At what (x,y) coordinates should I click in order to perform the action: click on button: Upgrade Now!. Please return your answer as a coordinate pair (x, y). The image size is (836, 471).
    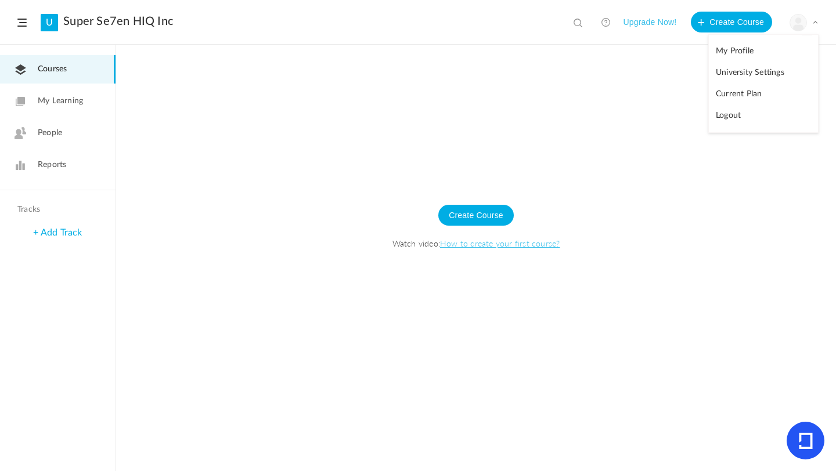
    Looking at the image, I should click on (649, 22).